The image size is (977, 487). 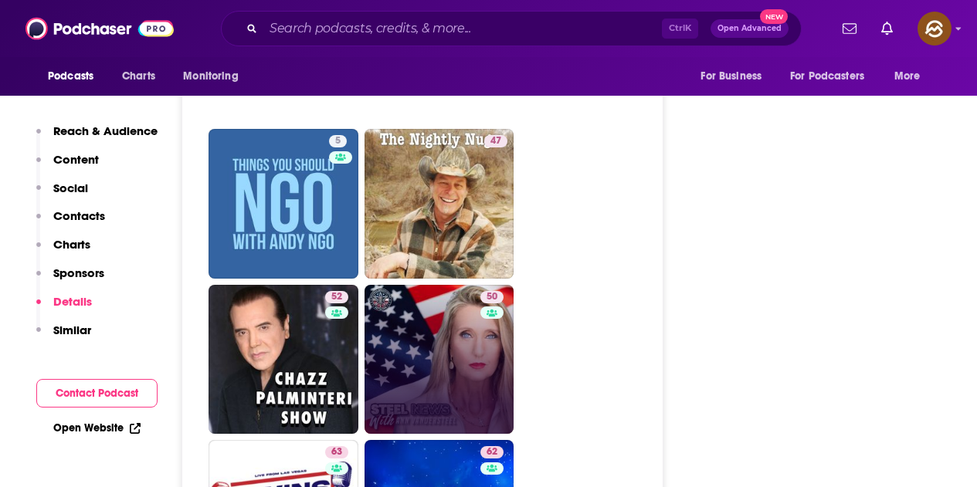 I want to click on a: Charts, so click(x=138, y=76).